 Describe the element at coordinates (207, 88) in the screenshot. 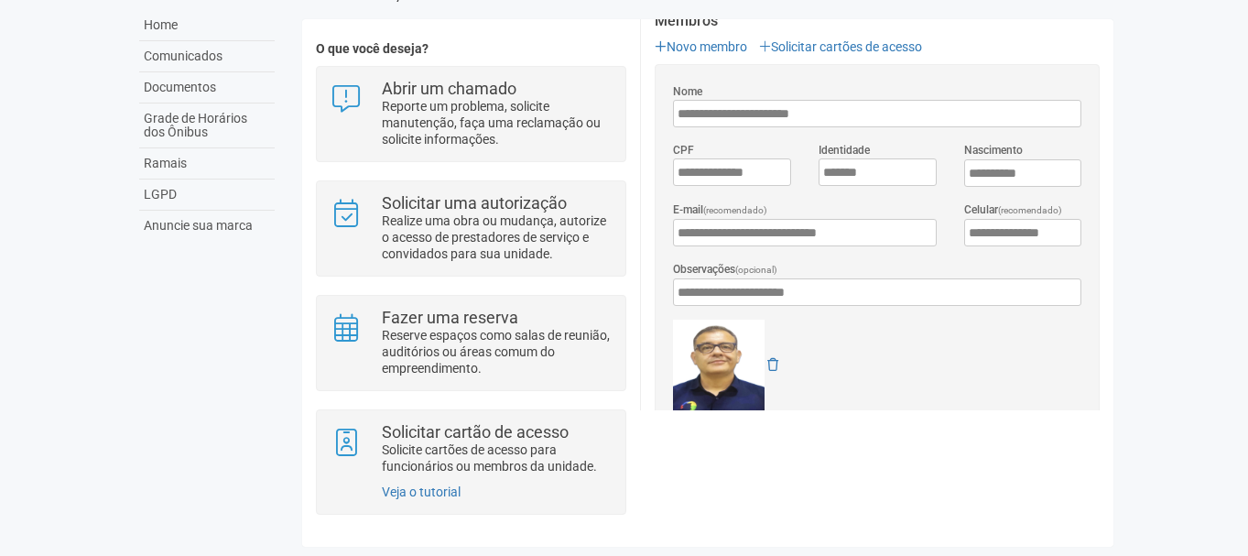

I see `a: Documentos` at that location.